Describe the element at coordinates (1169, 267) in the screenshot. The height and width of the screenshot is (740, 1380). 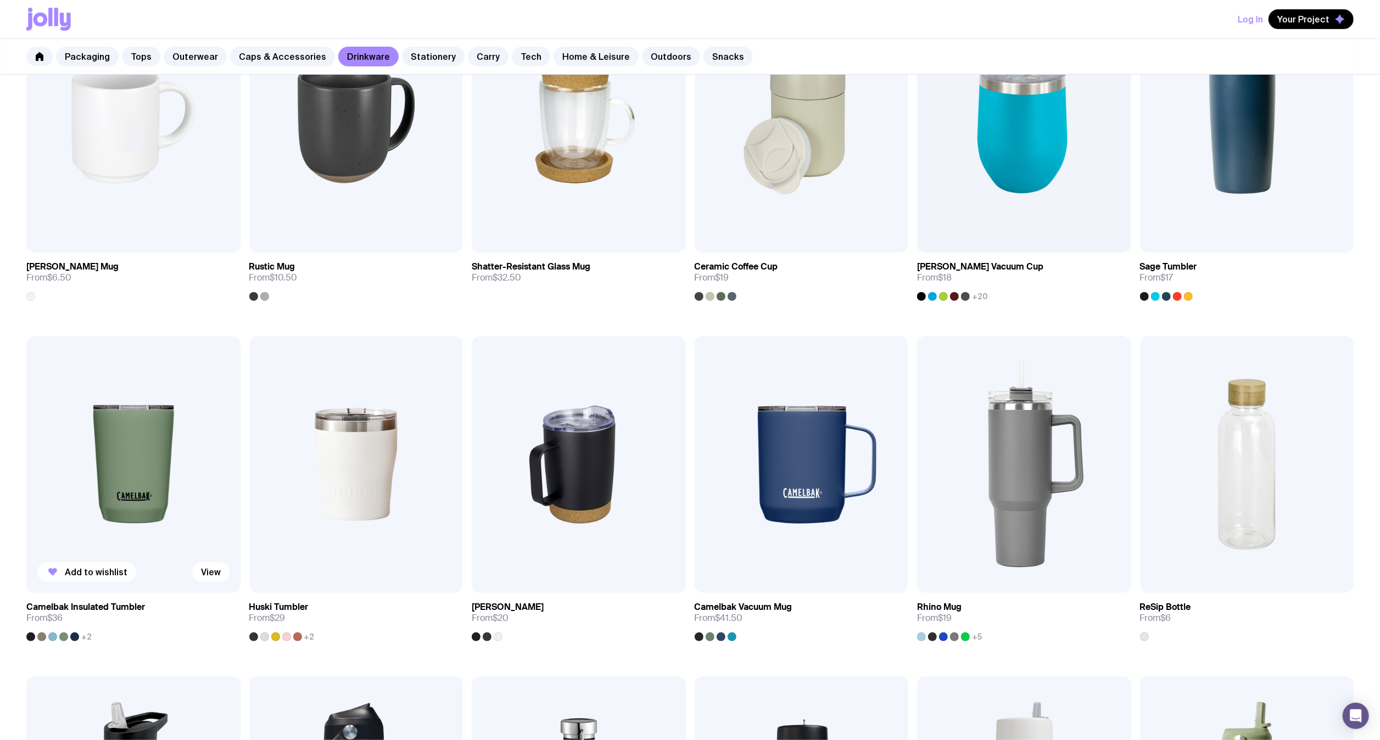
I see `h3: Sage Tumbler` at that location.